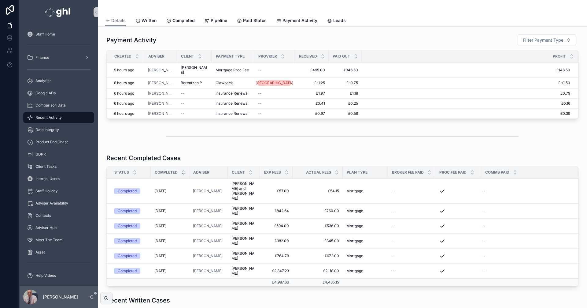 The image size is (587, 308). What do you see at coordinates (276, 241) in the screenshot?
I see `a: £382.00` at bounding box center [276, 241].